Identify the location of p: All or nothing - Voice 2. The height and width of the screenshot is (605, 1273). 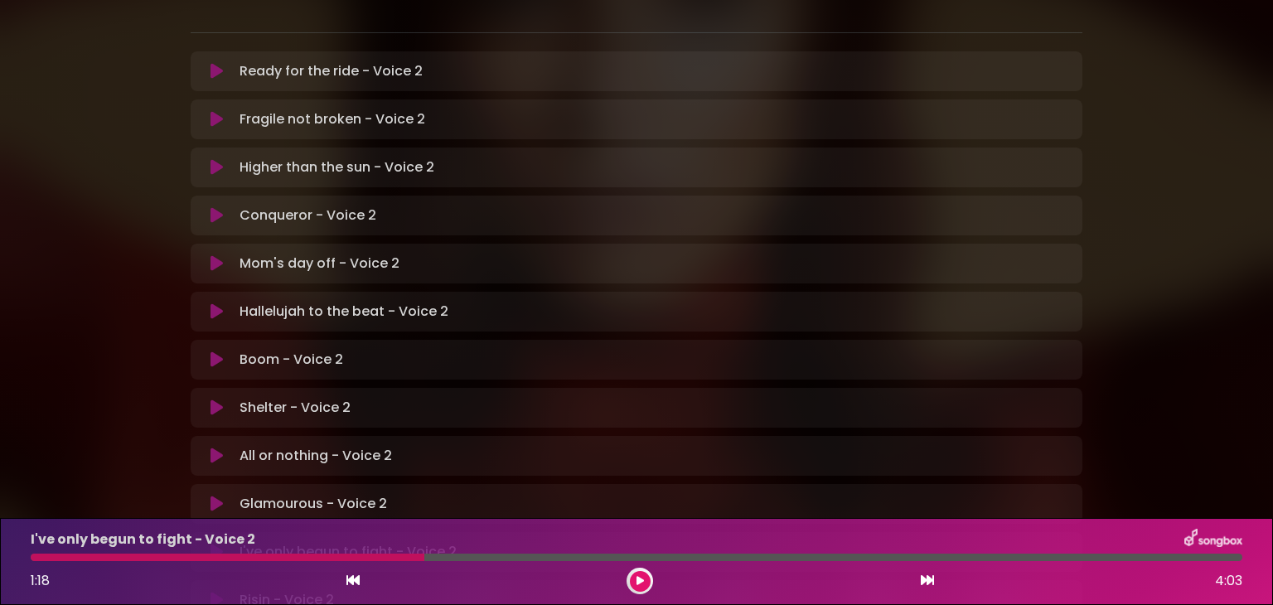
(316, 456).